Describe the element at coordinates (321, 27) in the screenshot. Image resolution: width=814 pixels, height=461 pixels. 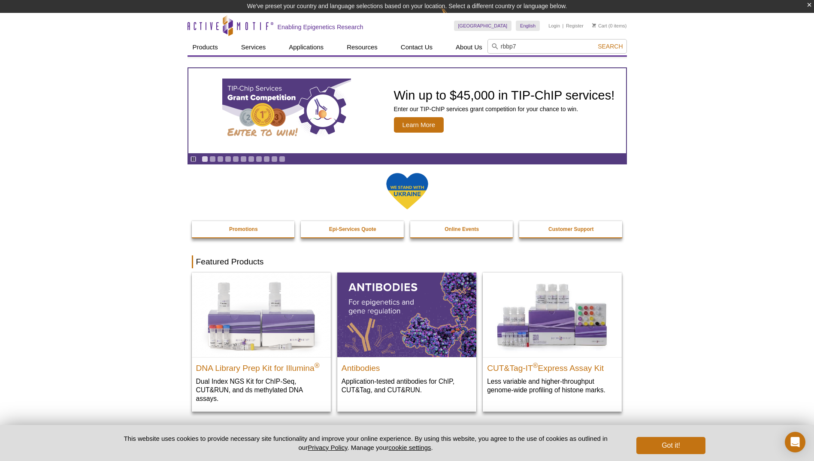
I see `h2: Enabling Epigenetics Research` at that location.